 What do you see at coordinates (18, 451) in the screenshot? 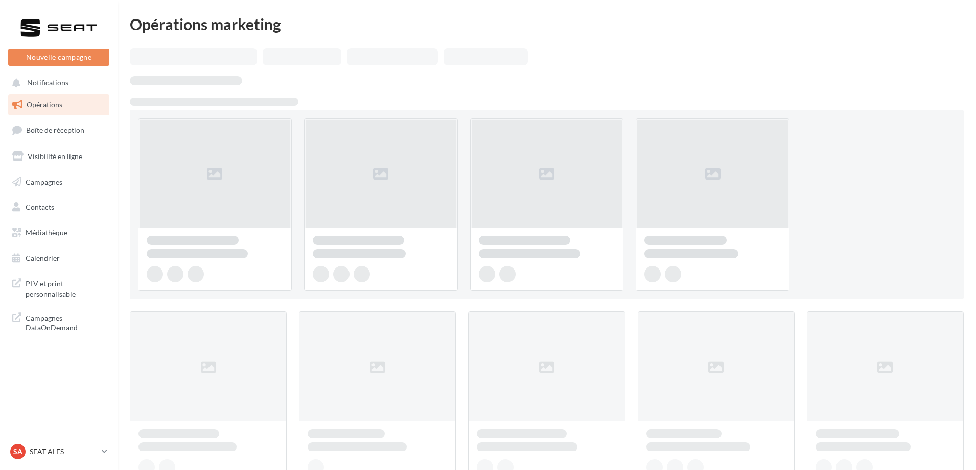
I see `span: SA` at bounding box center [18, 451].